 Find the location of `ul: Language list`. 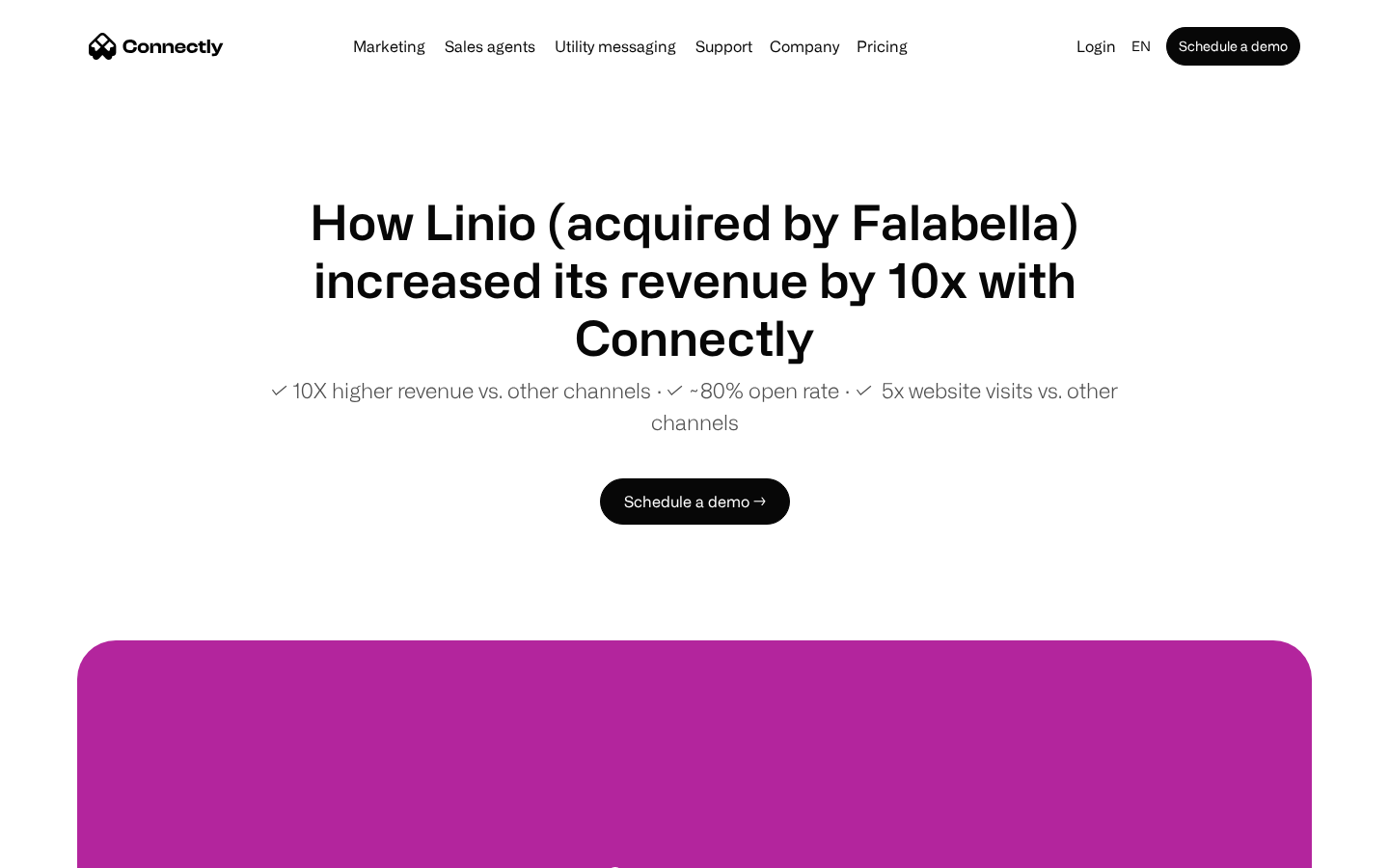

ul: Language list is located at coordinates (77, 847).